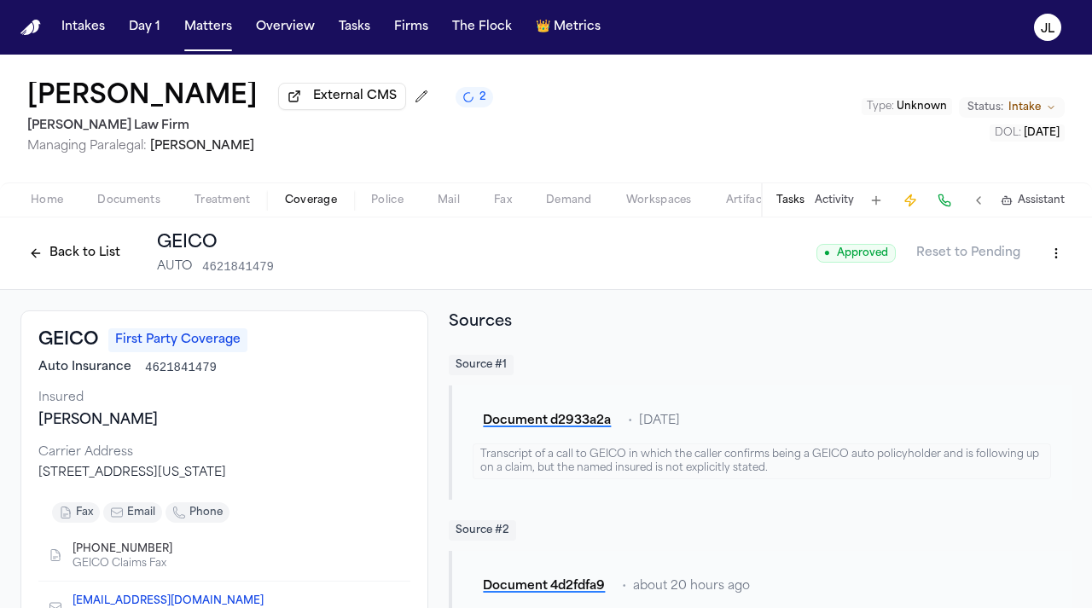 The width and height of the screenshot is (1092, 608). Describe the element at coordinates (84, 368) in the screenshot. I see `span: Auto Insurance` at that location.